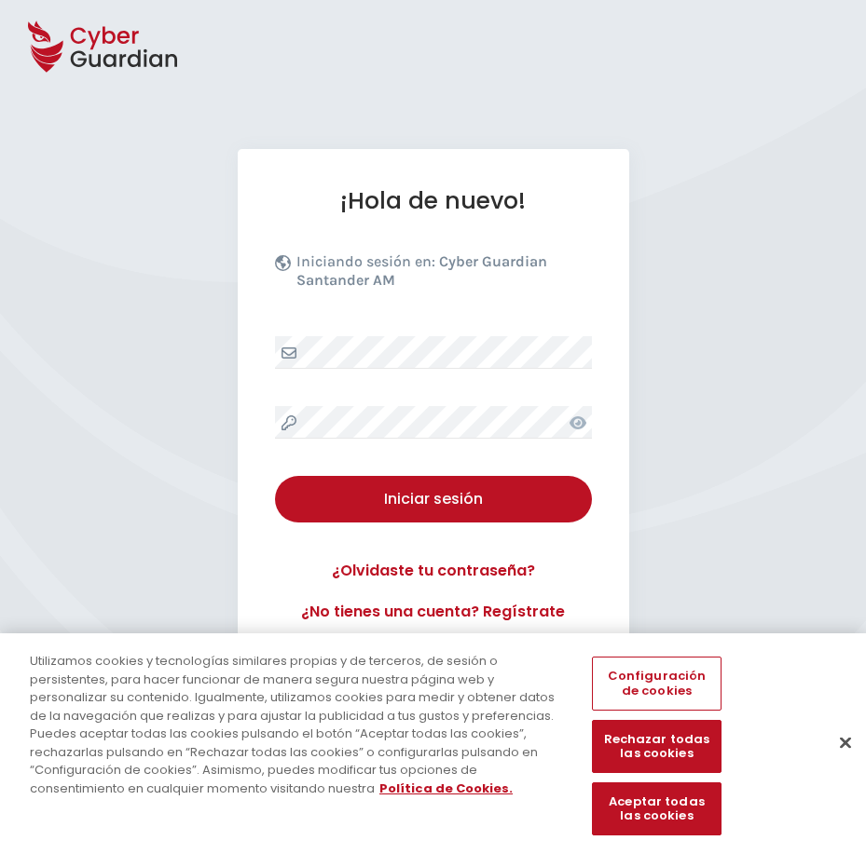 Image resolution: width=866 pixels, height=854 pixels. I want to click on a: Más información sobre su privacidad, se abre en una nueva pestaña, so click(445, 788).